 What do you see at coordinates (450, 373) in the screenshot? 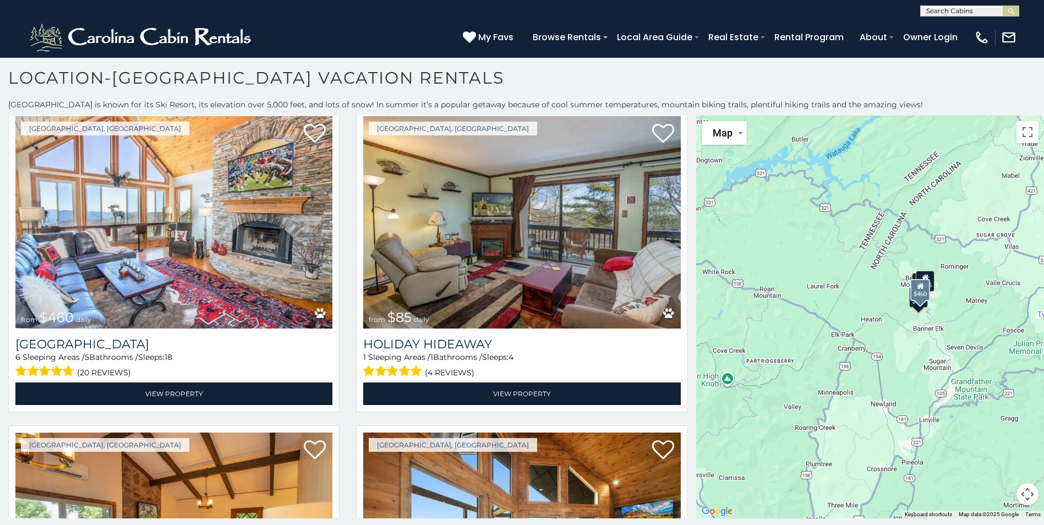
I see `span: (4 reviews)` at bounding box center [450, 373].